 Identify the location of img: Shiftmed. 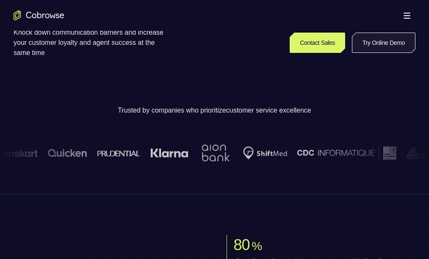
(265, 153).